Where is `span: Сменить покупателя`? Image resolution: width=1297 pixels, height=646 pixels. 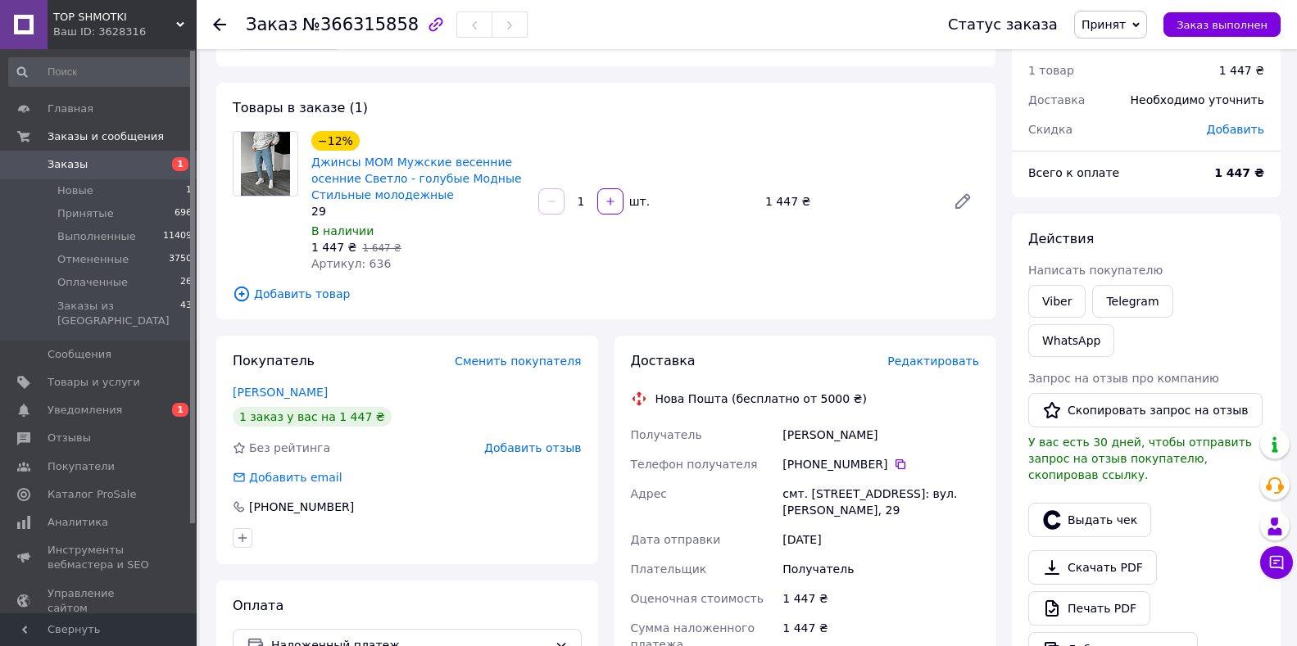
span: Сменить покупателя is located at coordinates (518, 361).